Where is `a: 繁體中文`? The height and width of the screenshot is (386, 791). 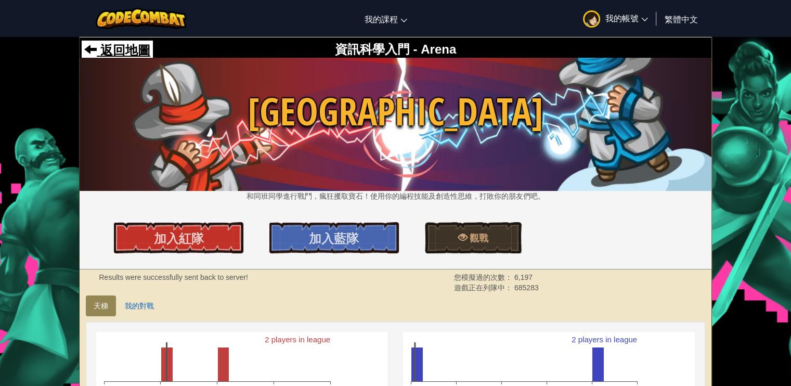 a: 繁體中文 is located at coordinates (681, 19).